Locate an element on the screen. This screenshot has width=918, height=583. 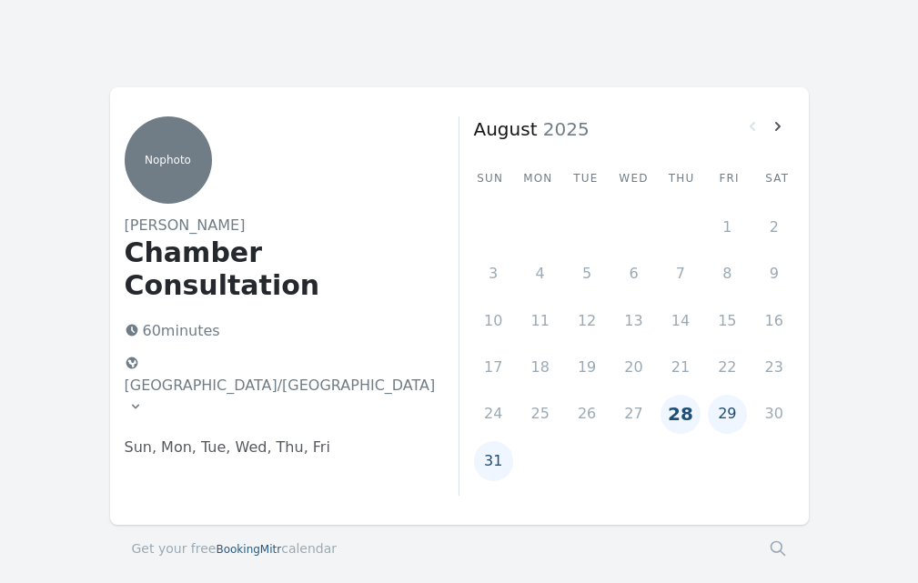
div: Fri is located at coordinates (729, 178).